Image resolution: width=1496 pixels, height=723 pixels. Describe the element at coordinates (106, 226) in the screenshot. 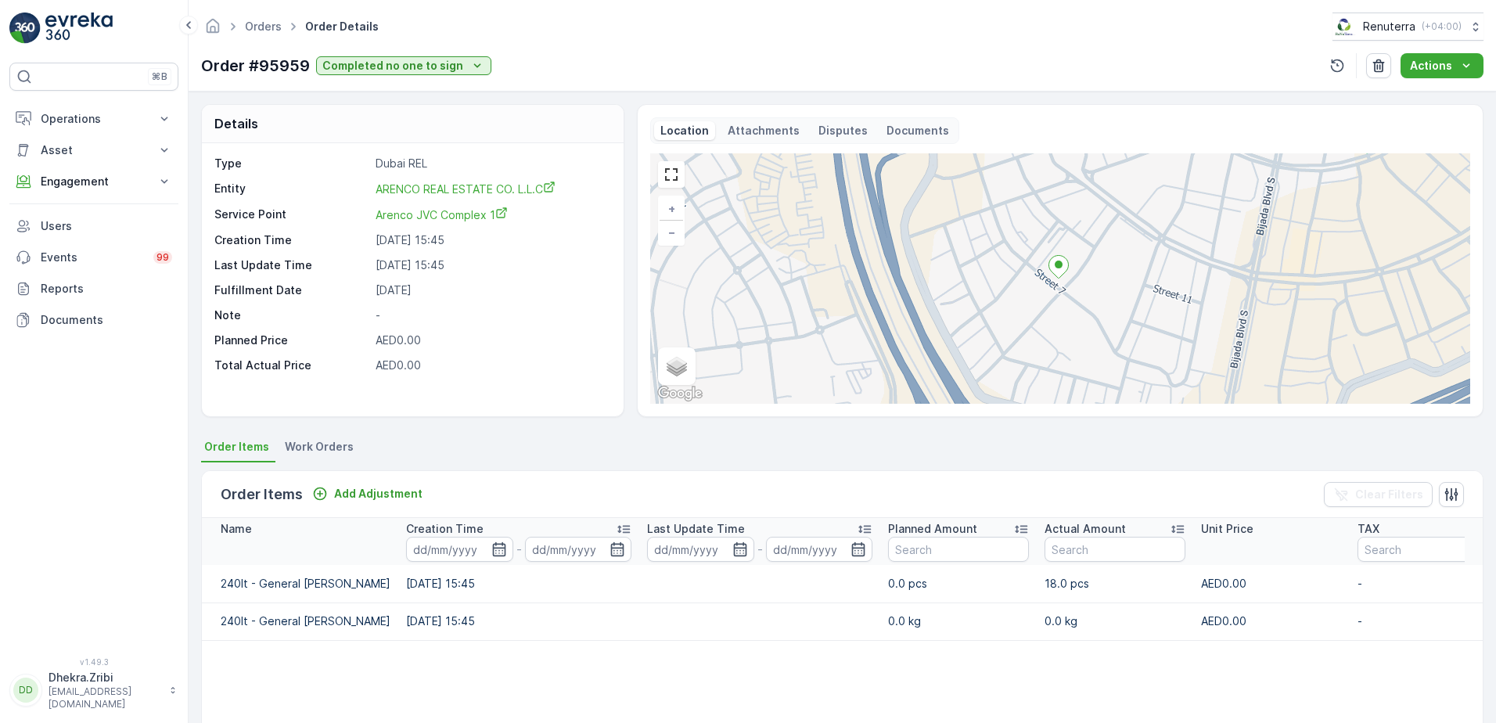

I see `p: Users` at that location.